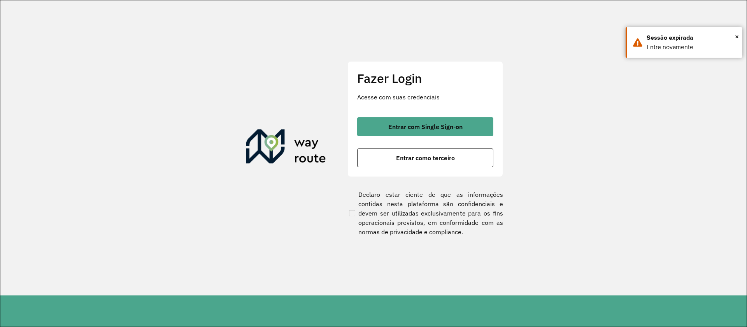 Image resolution: width=747 pixels, height=327 pixels. Describe the element at coordinates (286, 148) in the screenshot. I see `img: Roteirizador AmbevTech` at that location.